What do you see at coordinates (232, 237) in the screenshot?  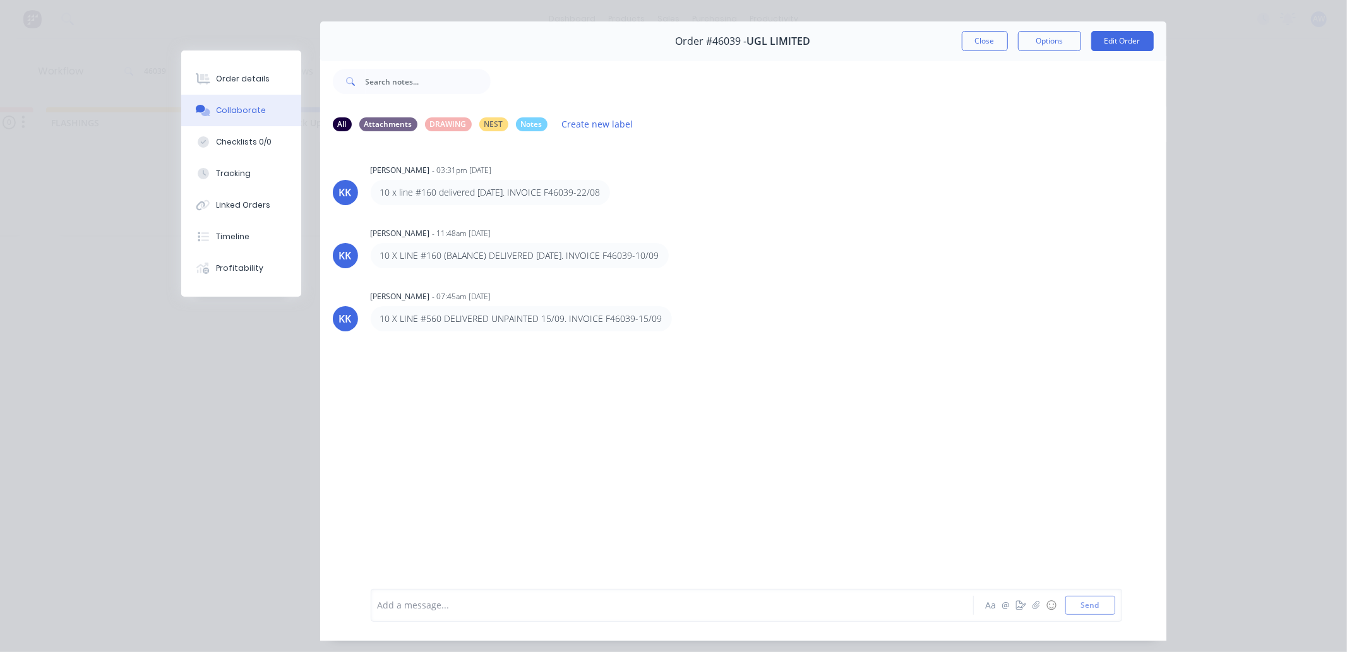 I see `div: Timeline` at bounding box center [232, 237].